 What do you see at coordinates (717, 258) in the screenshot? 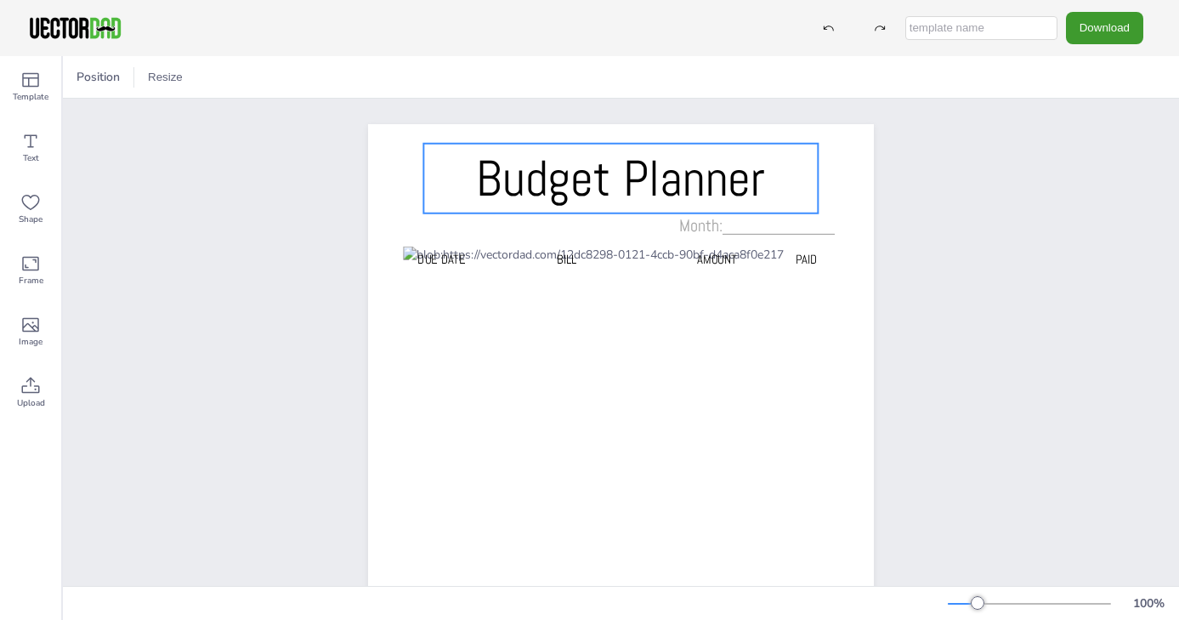
I see `span: AMOUNT` at bounding box center [717, 258].